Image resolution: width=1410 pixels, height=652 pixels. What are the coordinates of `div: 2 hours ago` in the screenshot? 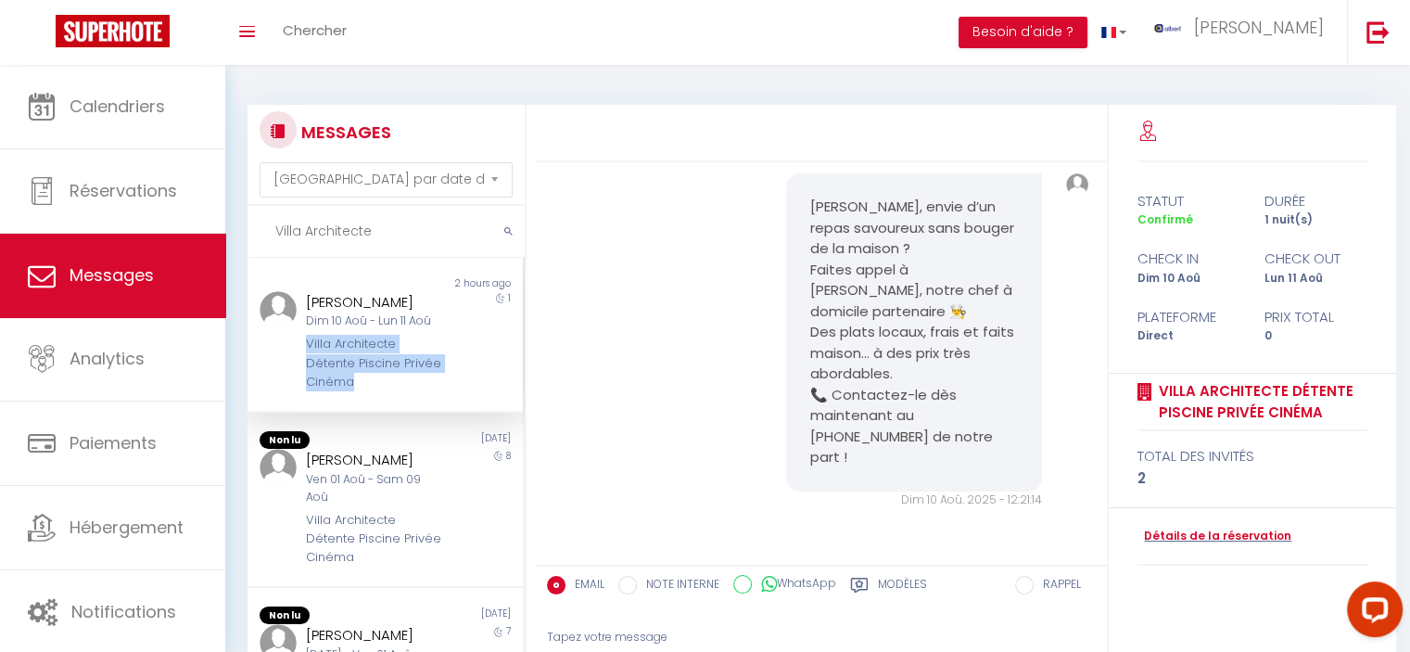 It's located at (453, 284).